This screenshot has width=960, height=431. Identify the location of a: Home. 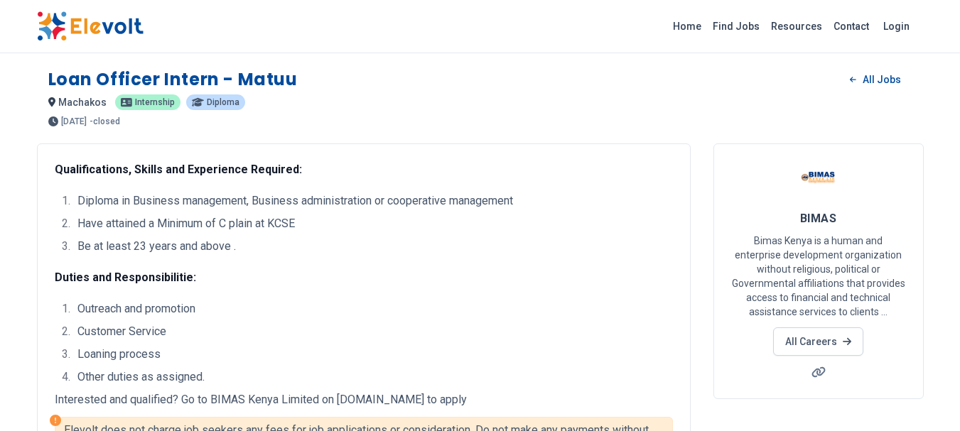
(687, 26).